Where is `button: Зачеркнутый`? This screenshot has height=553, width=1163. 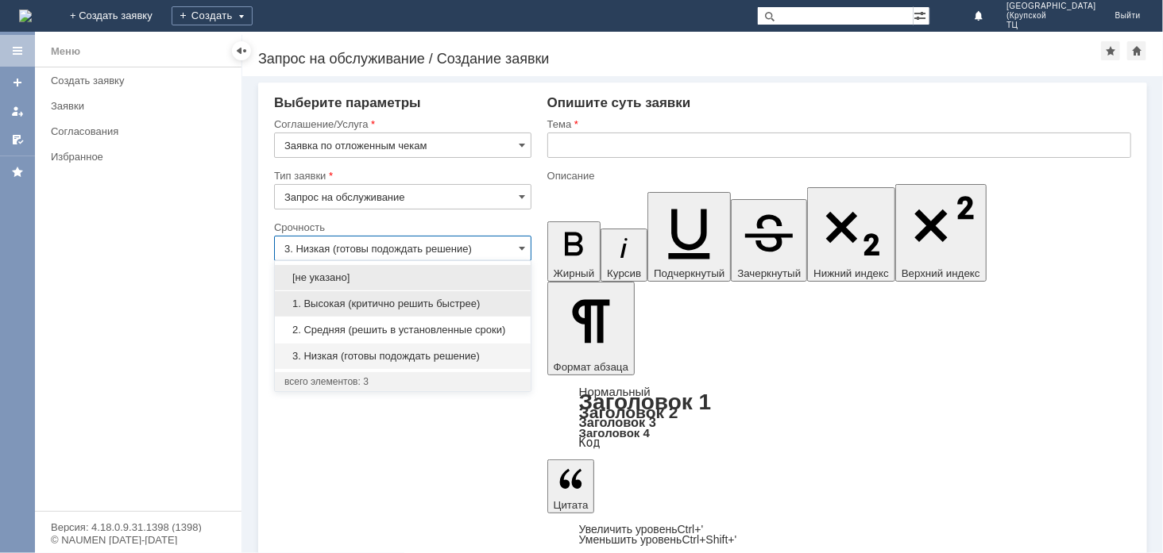
button: Зачеркнутый is located at coordinates (769, 241).